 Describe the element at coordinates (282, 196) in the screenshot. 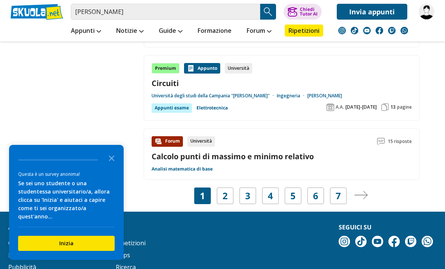

I see `nav: Navigazione pagine` at that location.